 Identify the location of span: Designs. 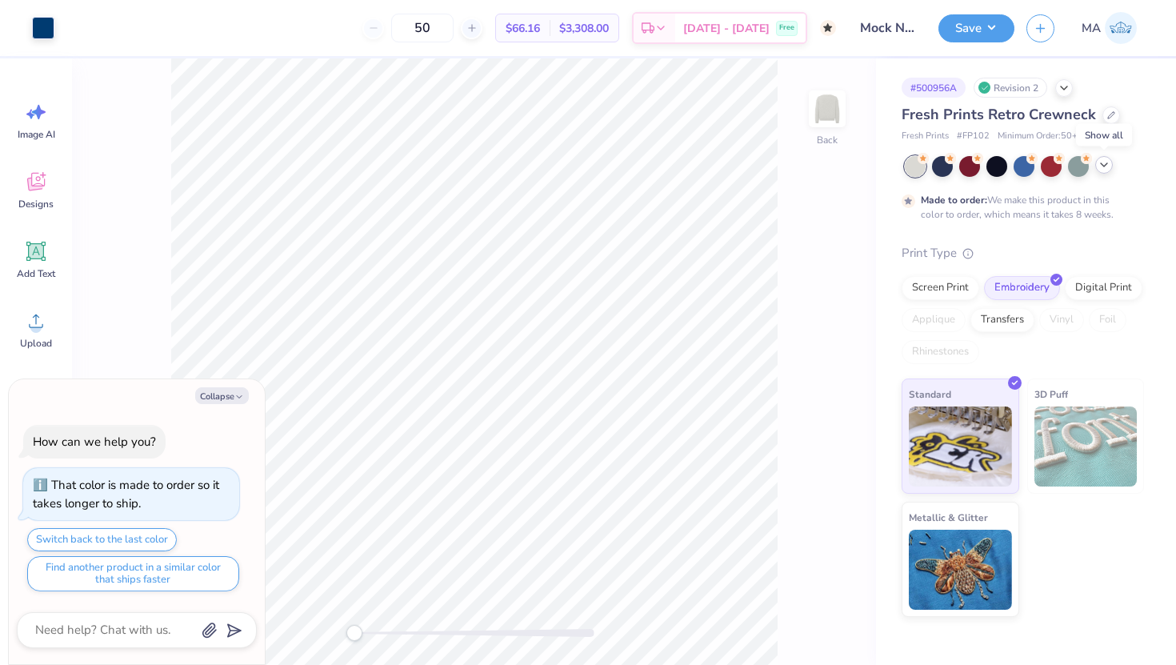
(36, 204).